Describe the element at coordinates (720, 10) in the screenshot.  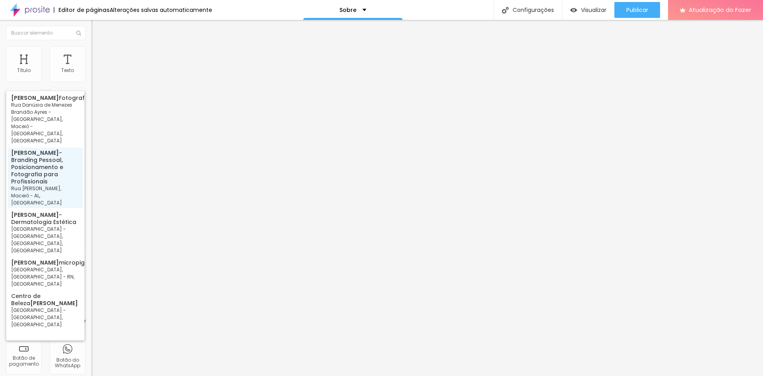
I see `font: Atualização do Fazer` at that location.